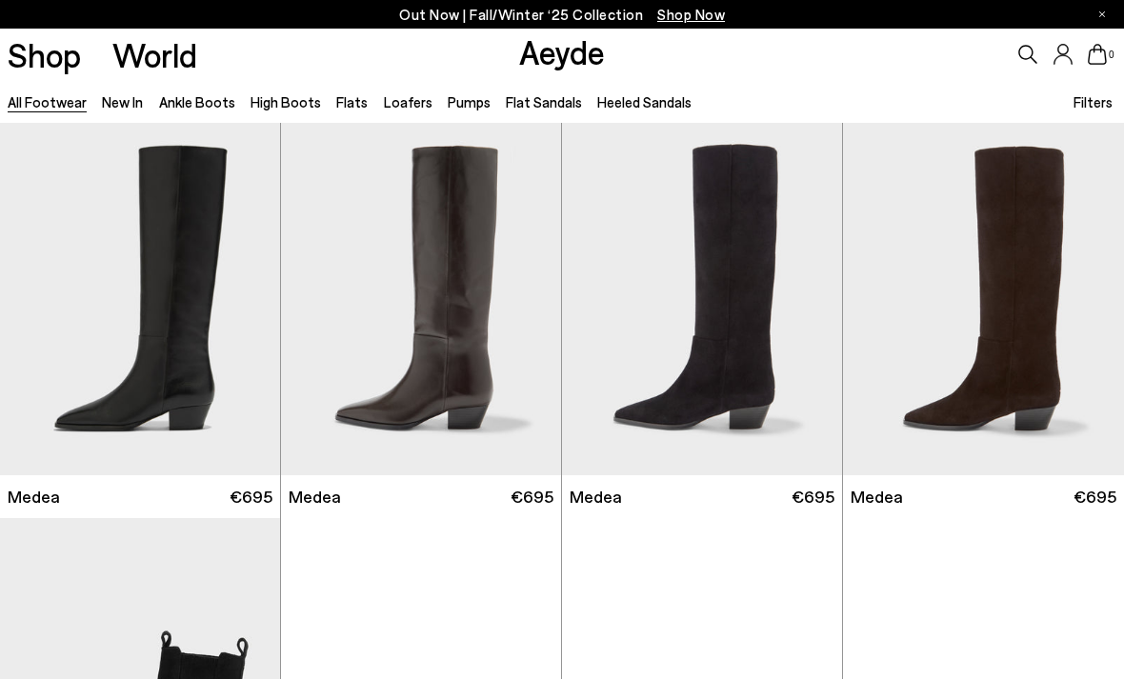 The width and height of the screenshot is (1124, 679). I want to click on img: Medea Knee-High Boots, so click(421, 299).